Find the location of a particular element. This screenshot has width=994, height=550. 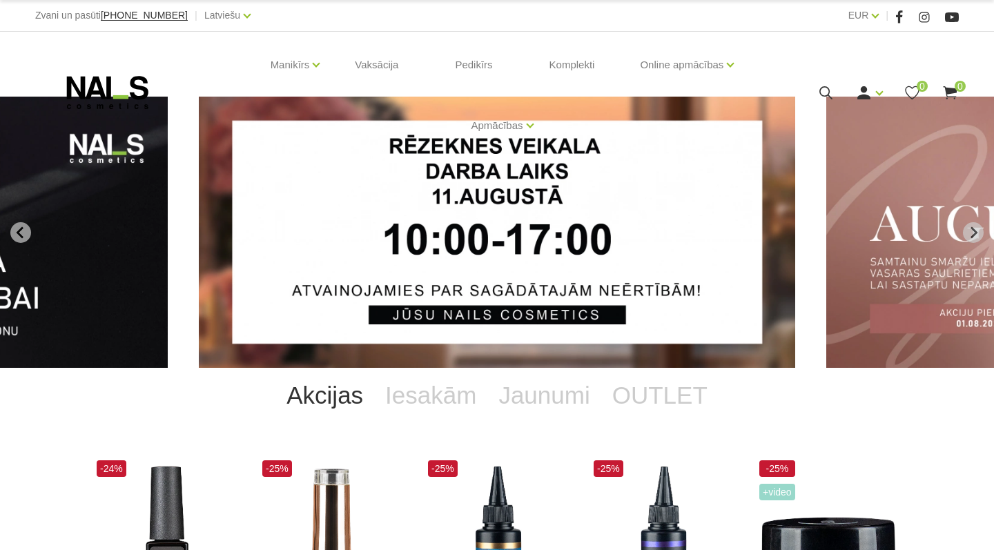

a: Manikīrs is located at coordinates (290, 65).